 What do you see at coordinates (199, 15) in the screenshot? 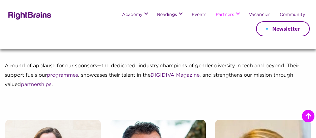
I see `a: Events` at bounding box center [199, 15].